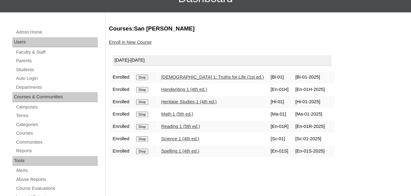  I want to click on td: [En-01R-2025], so click(310, 127).